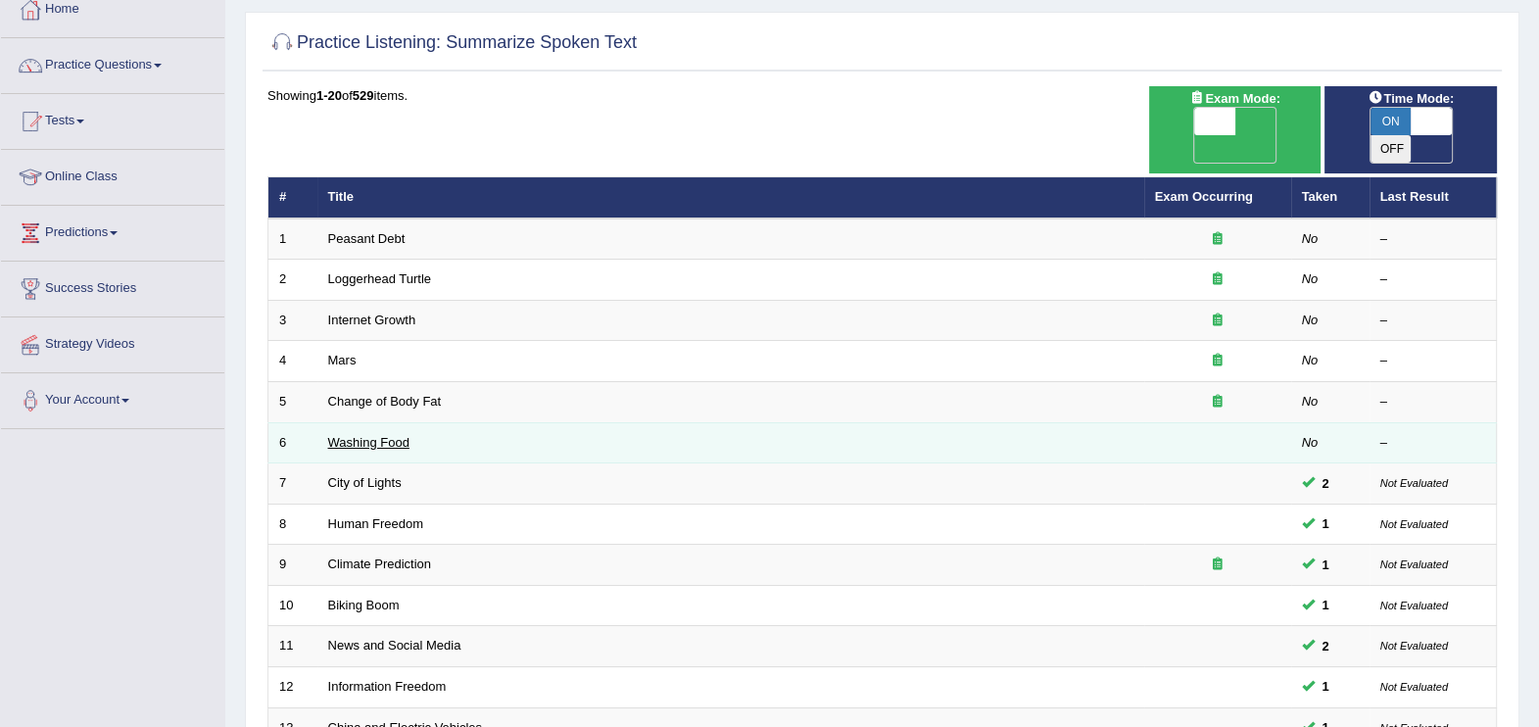  I want to click on a: Human Freedom, so click(376, 523).